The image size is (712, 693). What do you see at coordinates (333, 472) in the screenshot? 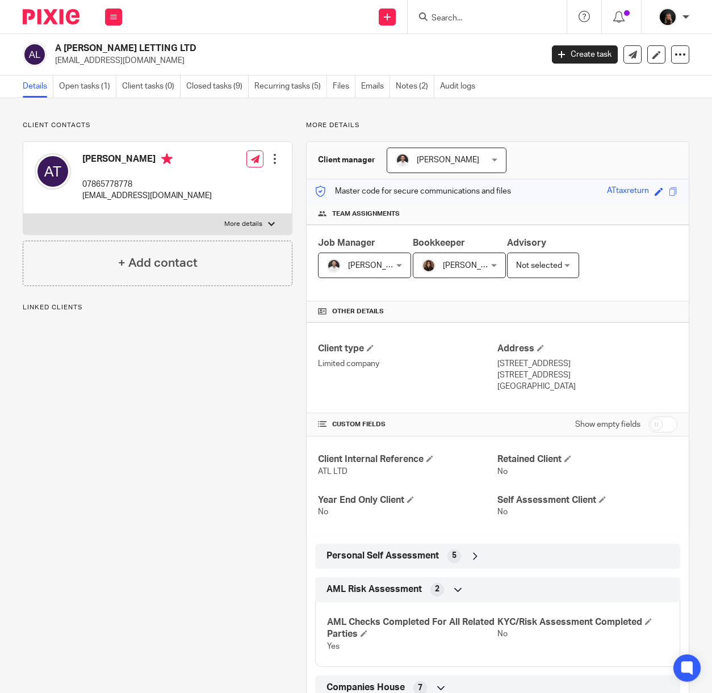
I see `span: ATL LTD` at bounding box center [333, 472].